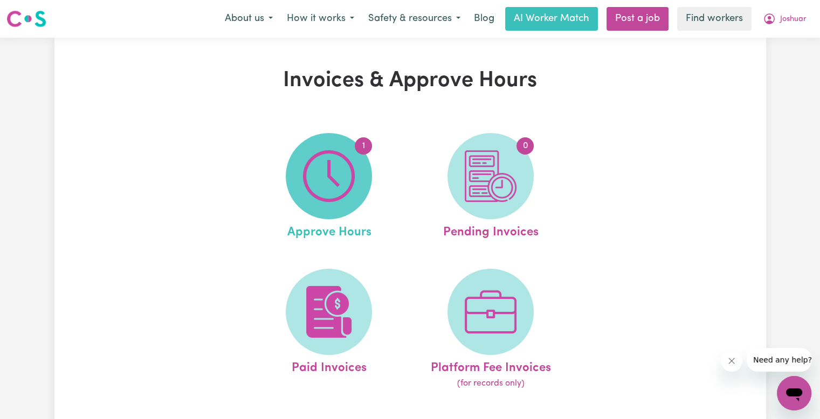  What do you see at coordinates (484, 19) in the screenshot?
I see `a: Blog` at bounding box center [484, 19].